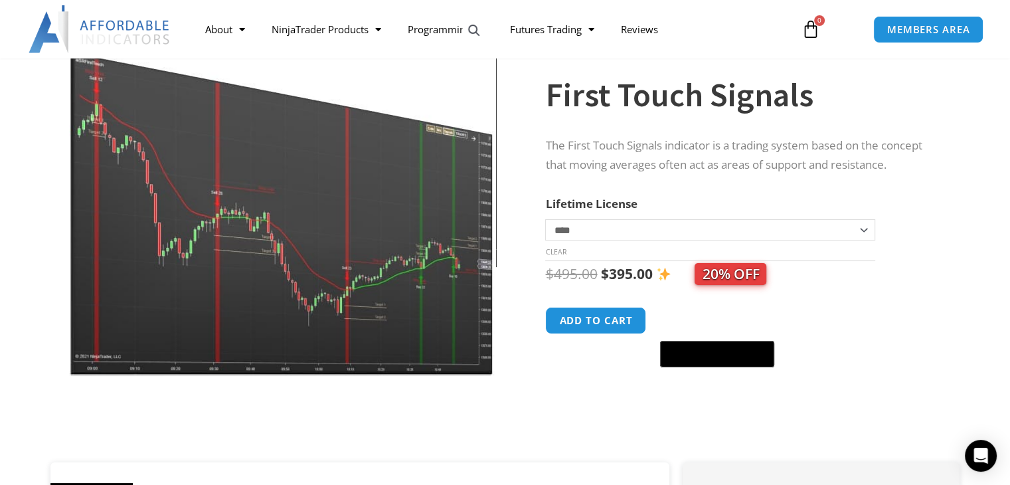 This screenshot has width=1010, height=485. What do you see at coordinates (591, 203) in the screenshot?
I see `label: Lifetime License` at bounding box center [591, 203].